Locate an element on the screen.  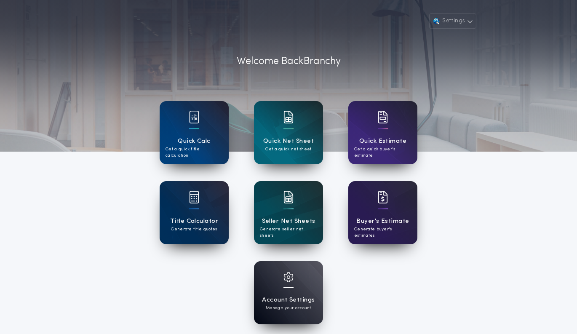
h1: Title Calculator is located at coordinates (194, 221).